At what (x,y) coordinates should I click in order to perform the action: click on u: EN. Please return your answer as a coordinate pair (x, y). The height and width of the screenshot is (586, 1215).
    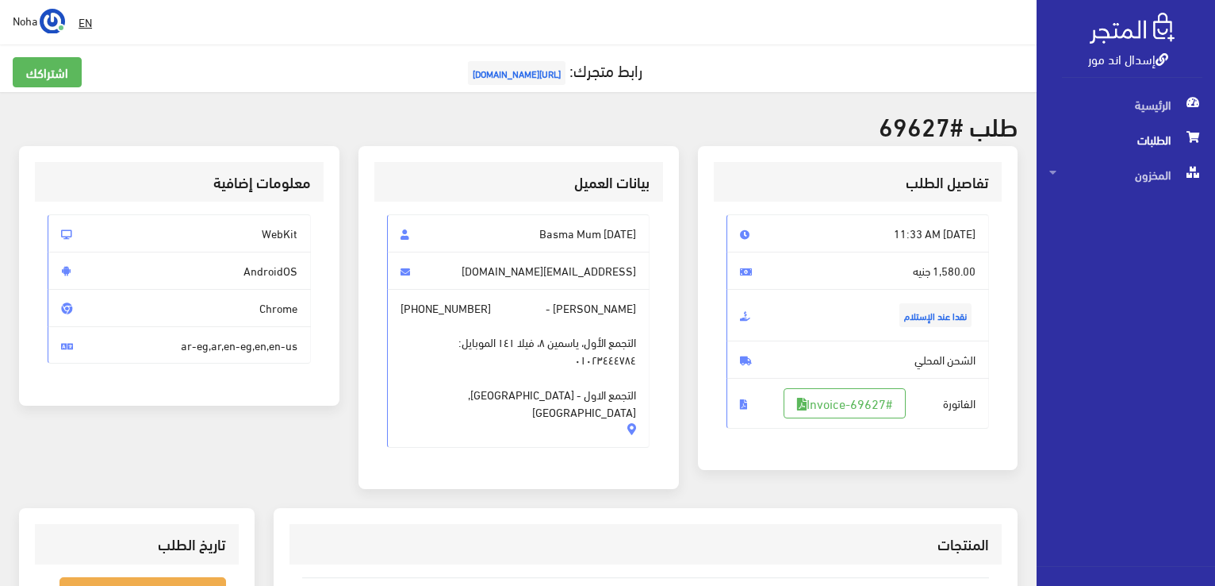
    Looking at the image, I should click on (85, 21).